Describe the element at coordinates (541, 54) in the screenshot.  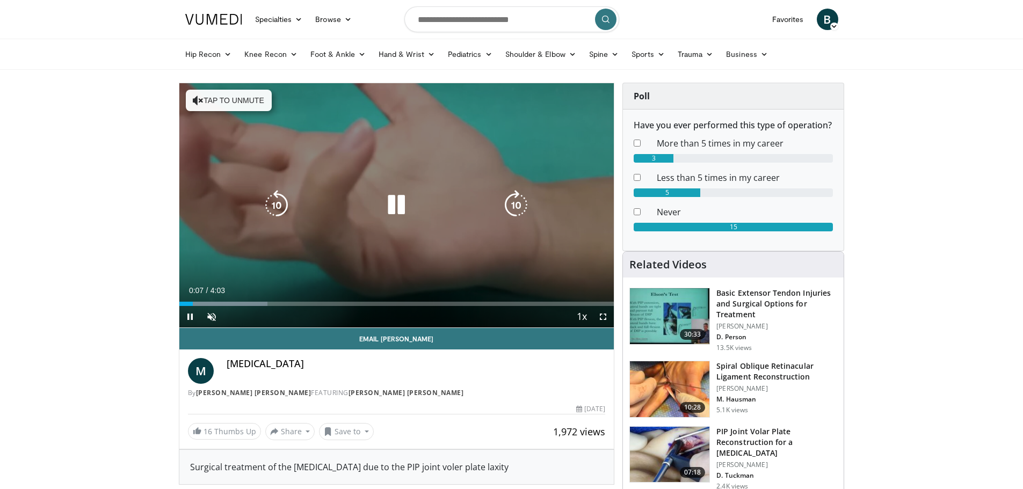
I see `a: Shoulder & Elbow` at that location.